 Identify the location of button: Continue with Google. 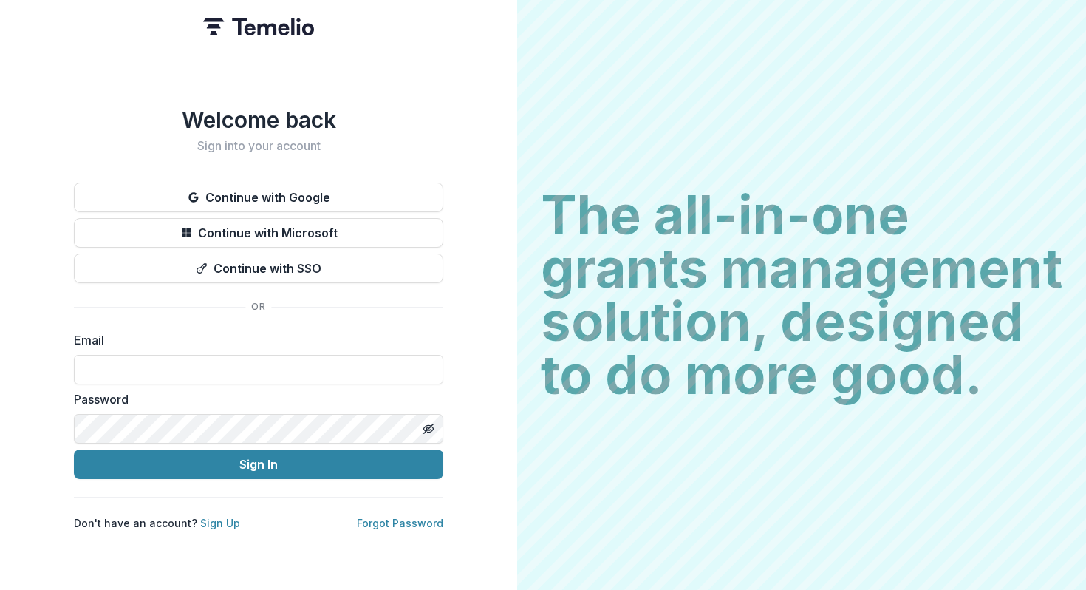
(259, 197).